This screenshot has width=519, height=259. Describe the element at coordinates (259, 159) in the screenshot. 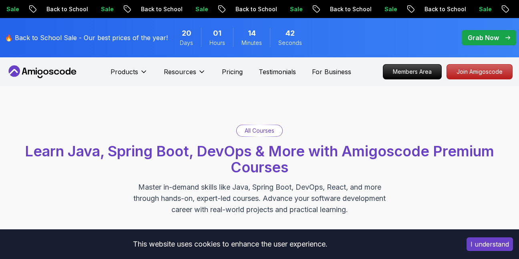

I see `span: Learn Java, Spring Boot, DevOps & More with Amigoscode Premium Courses` at that location.